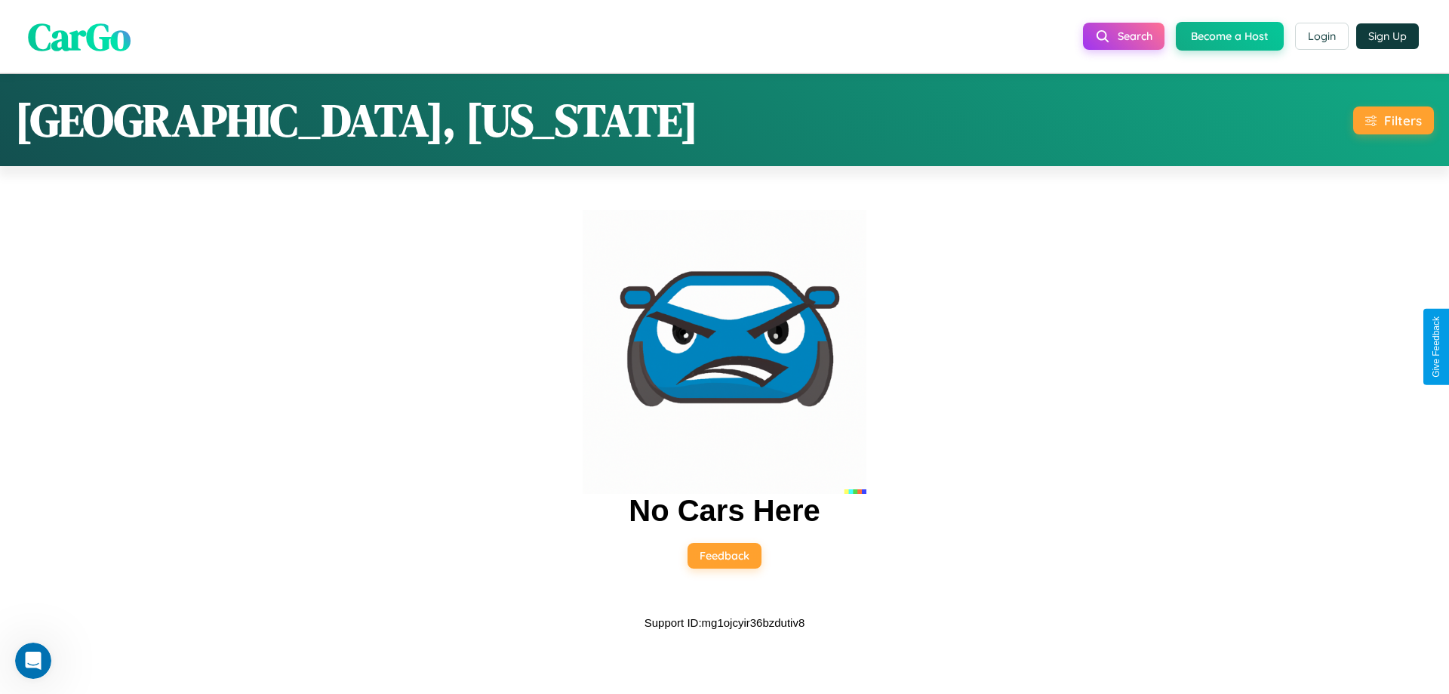 The height and width of the screenshot is (694, 1449). Describe the element at coordinates (1387, 36) in the screenshot. I see `button: Sign Up` at that location.